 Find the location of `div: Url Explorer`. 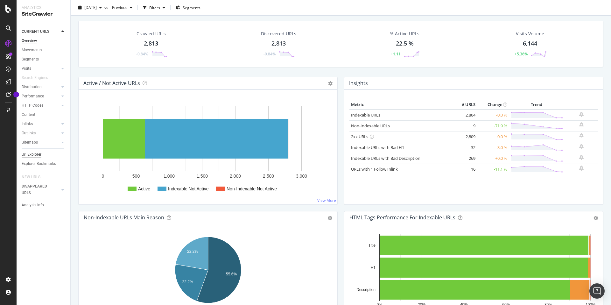

div: Url Explorer is located at coordinates (32, 154).